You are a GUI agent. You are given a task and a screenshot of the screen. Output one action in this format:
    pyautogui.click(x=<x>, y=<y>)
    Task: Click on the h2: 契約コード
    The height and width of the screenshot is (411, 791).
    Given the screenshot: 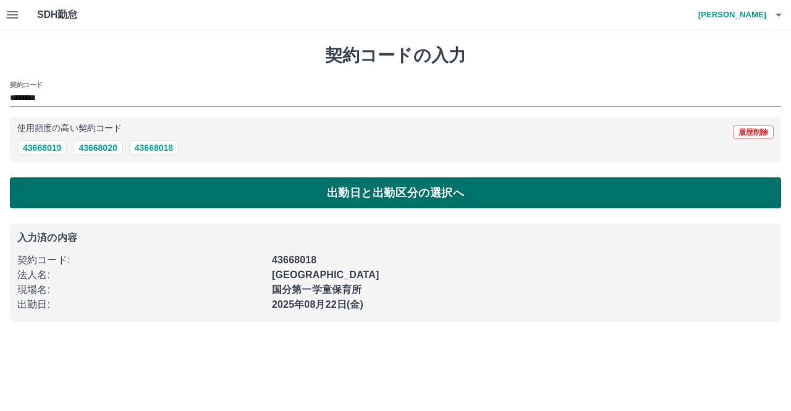 What is the action you would take?
    pyautogui.click(x=26, y=85)
    